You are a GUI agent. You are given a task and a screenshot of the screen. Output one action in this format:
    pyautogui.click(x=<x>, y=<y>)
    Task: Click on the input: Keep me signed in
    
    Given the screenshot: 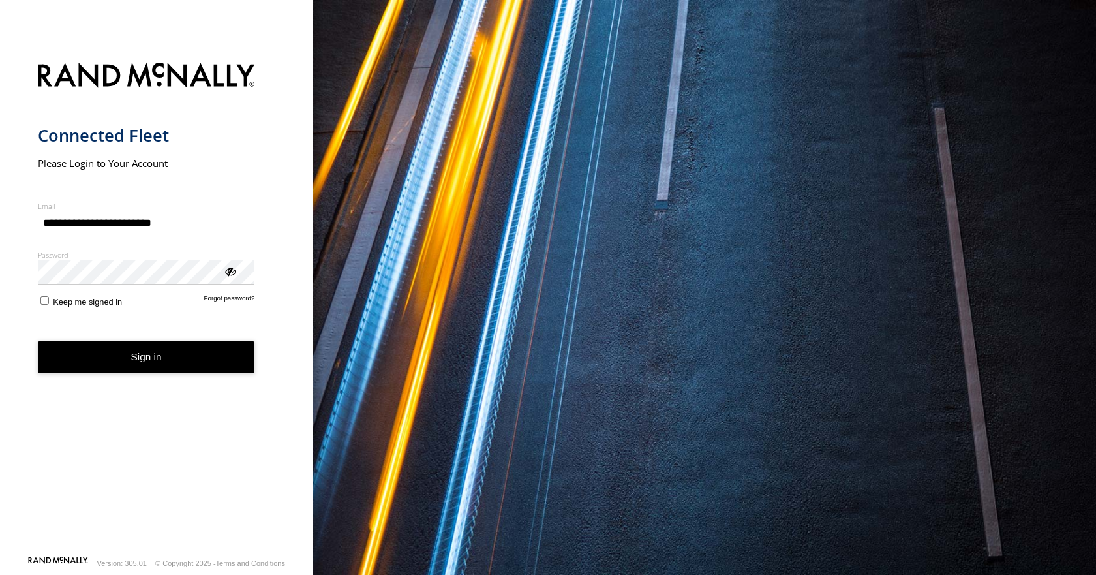 What is the action you would take?
    pyautogui.click(x=44, y=300)
    